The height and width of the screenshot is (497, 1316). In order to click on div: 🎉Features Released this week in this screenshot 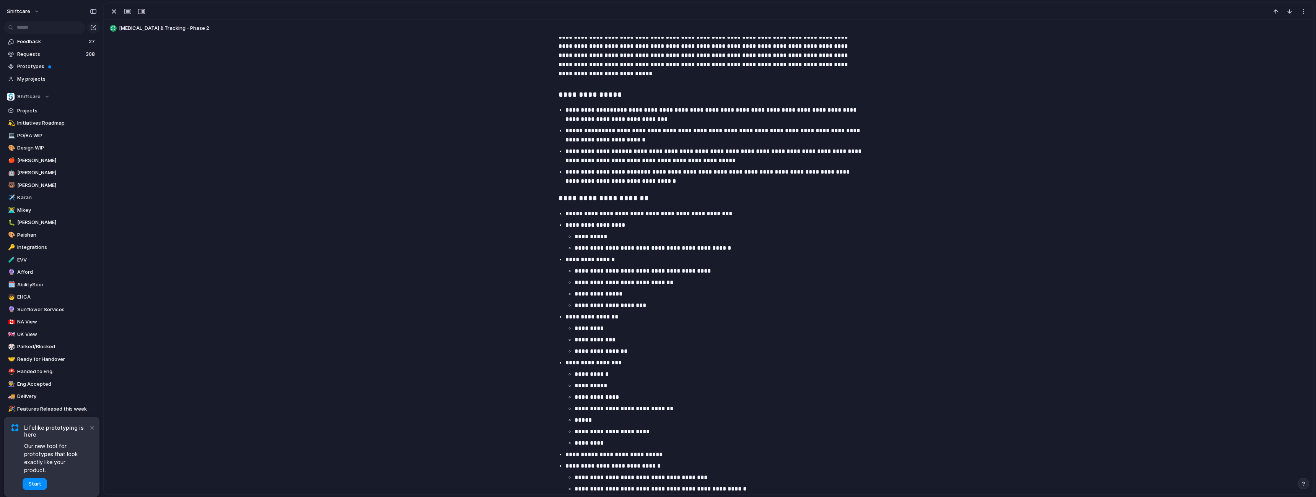, I will do `click(52, 409)`.